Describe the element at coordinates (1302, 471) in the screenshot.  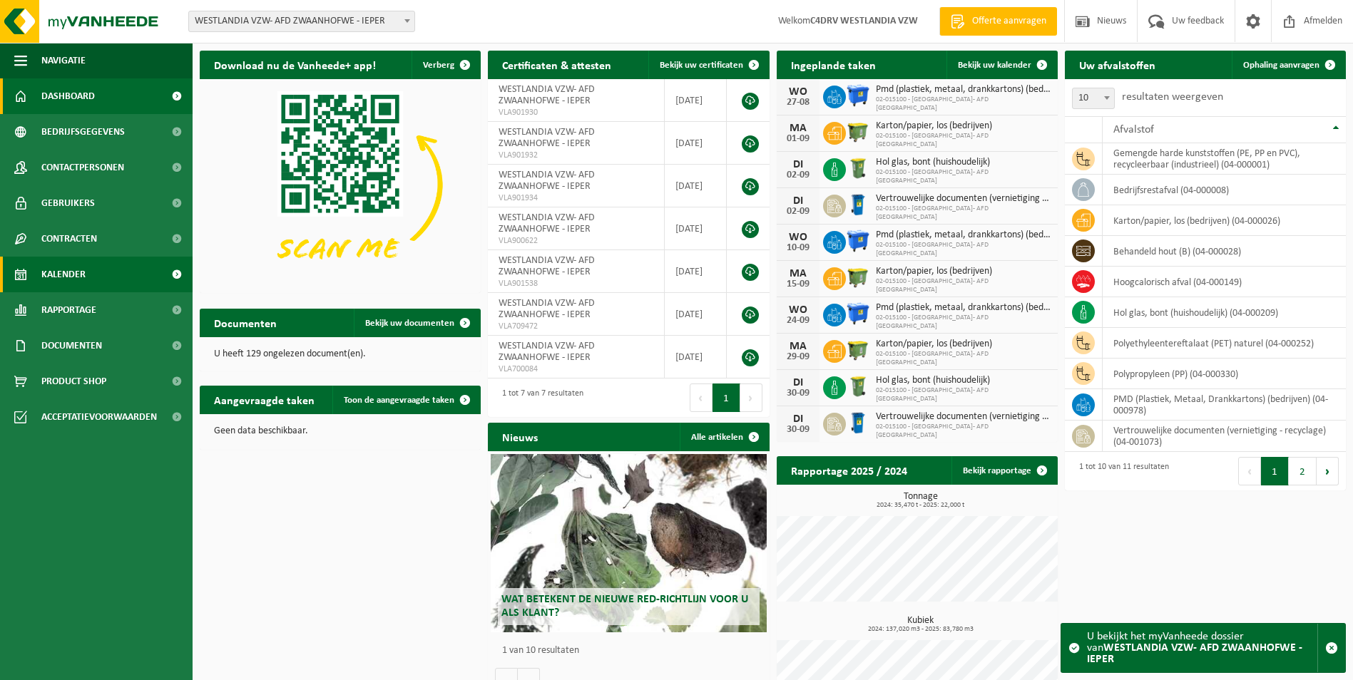
I see `button: 2` at that location.